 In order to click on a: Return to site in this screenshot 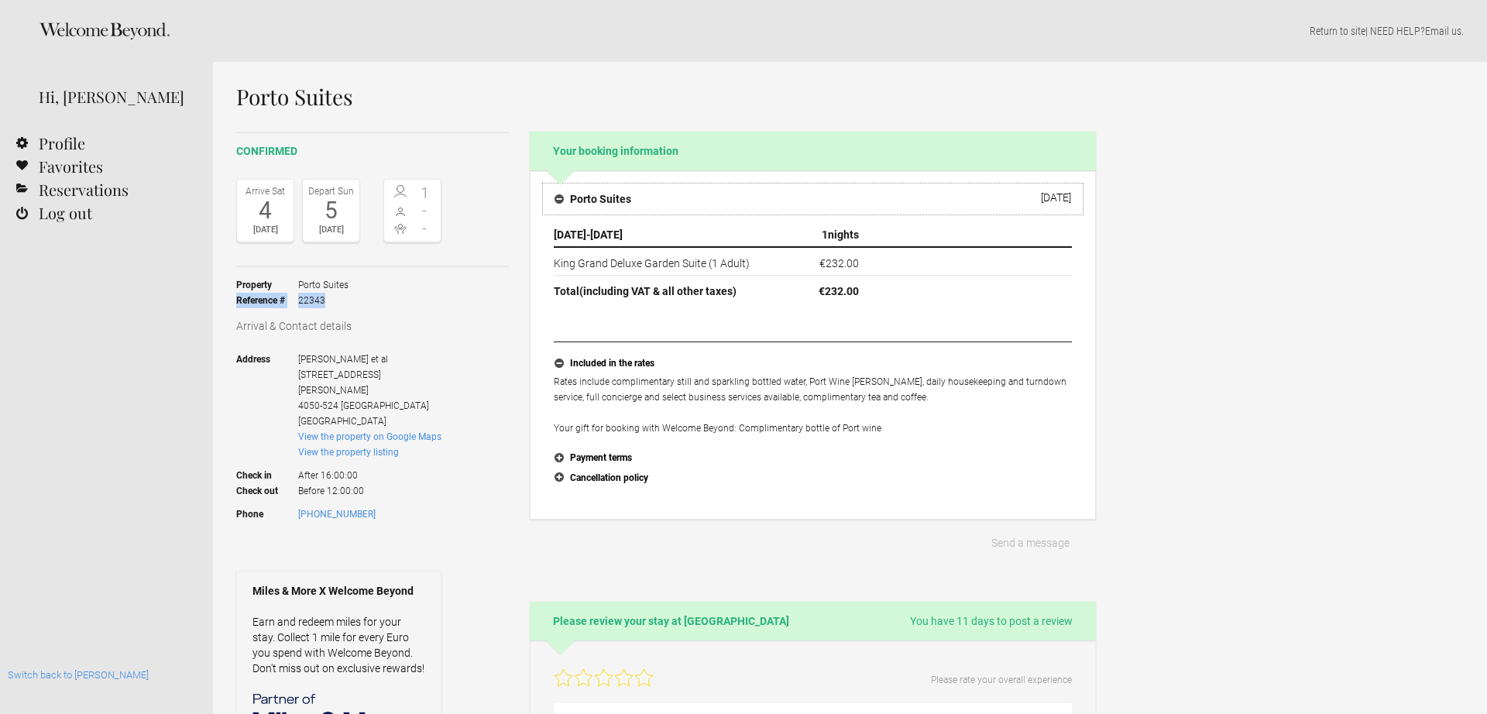, I will do `click(1338, 31)`.